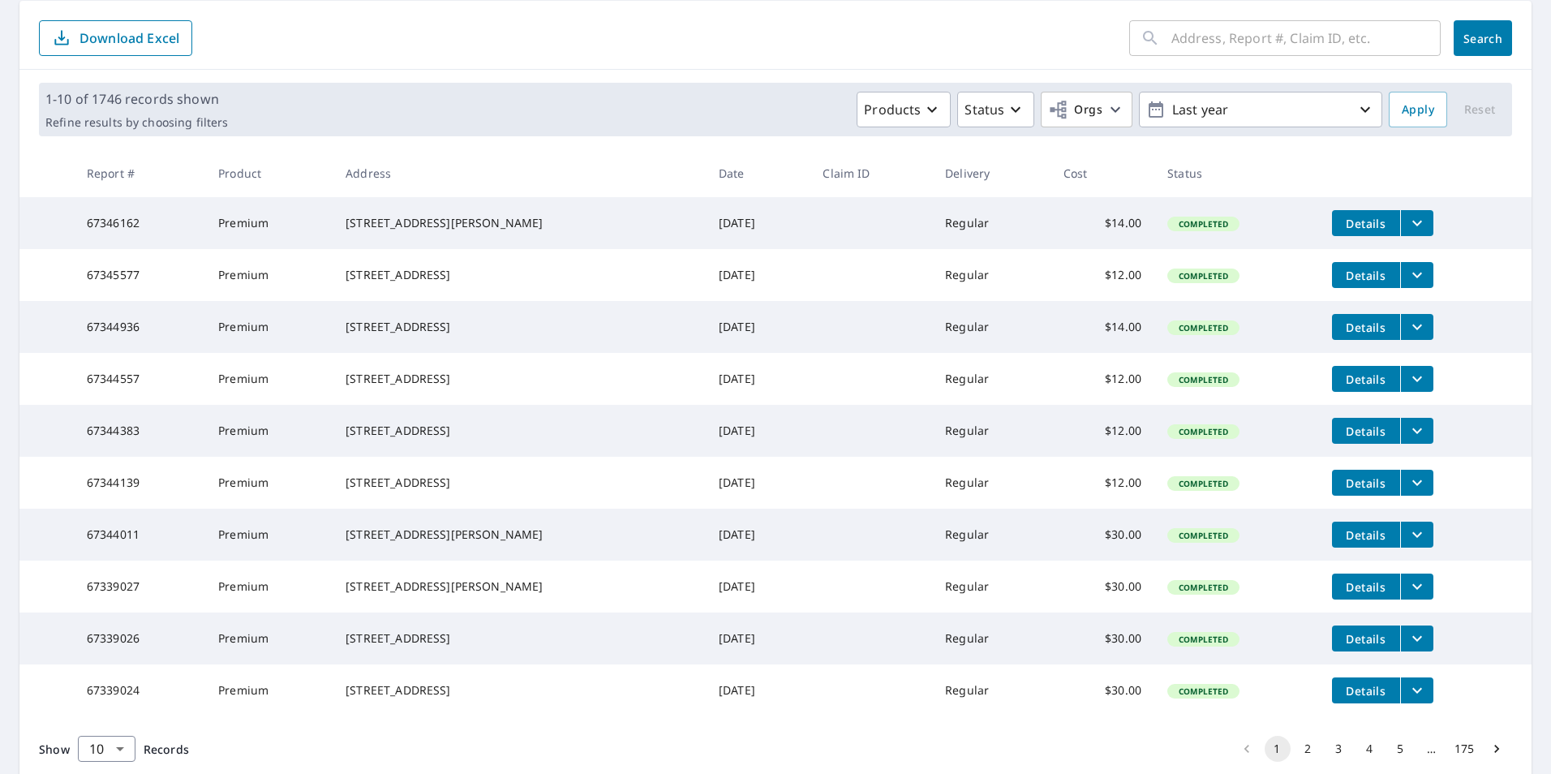 This screenshot has width=1551, height=774. What do you see at coordinates (1075, 110) in the screenshot?
I see `span: Orgs` at bounding box center [1075, 110].